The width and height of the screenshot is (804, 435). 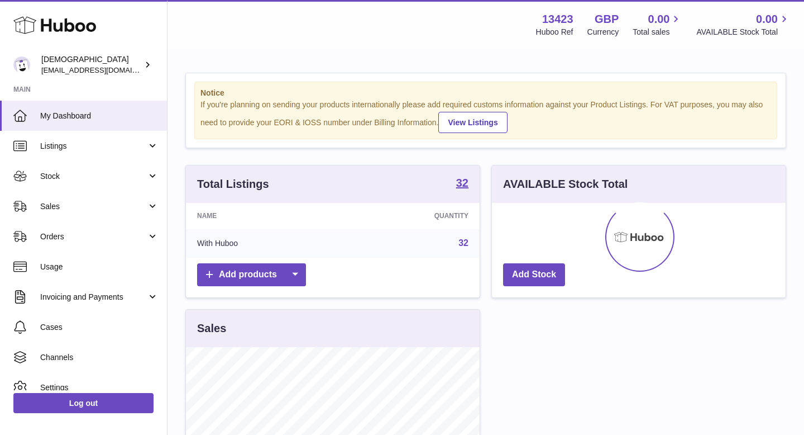 What do you see at coordinates (212, 328) in the screenshot?
I see `h3: Sales` at bounding box center [212, 328].